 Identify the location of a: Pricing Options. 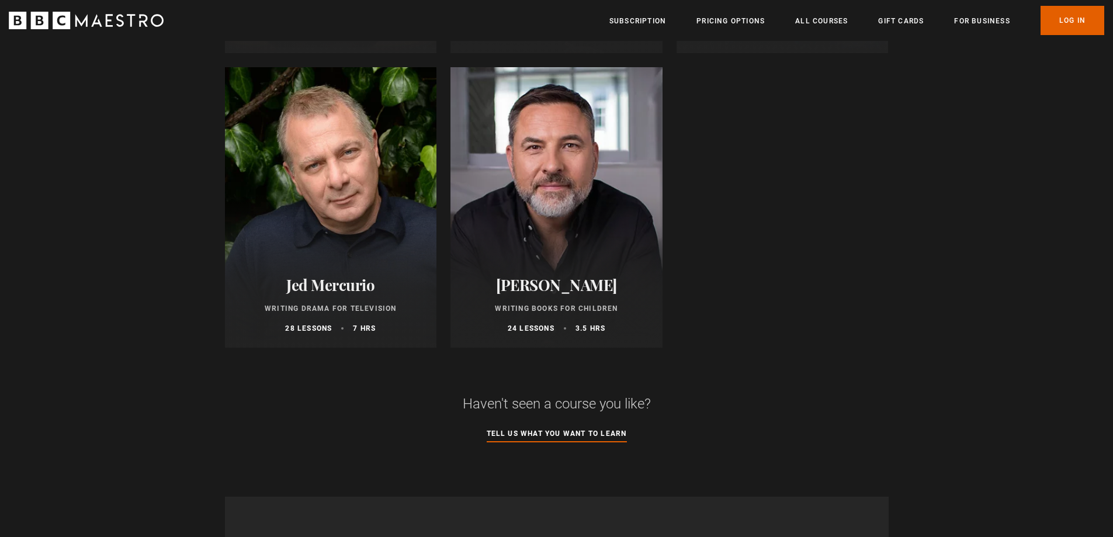
(731, 21).